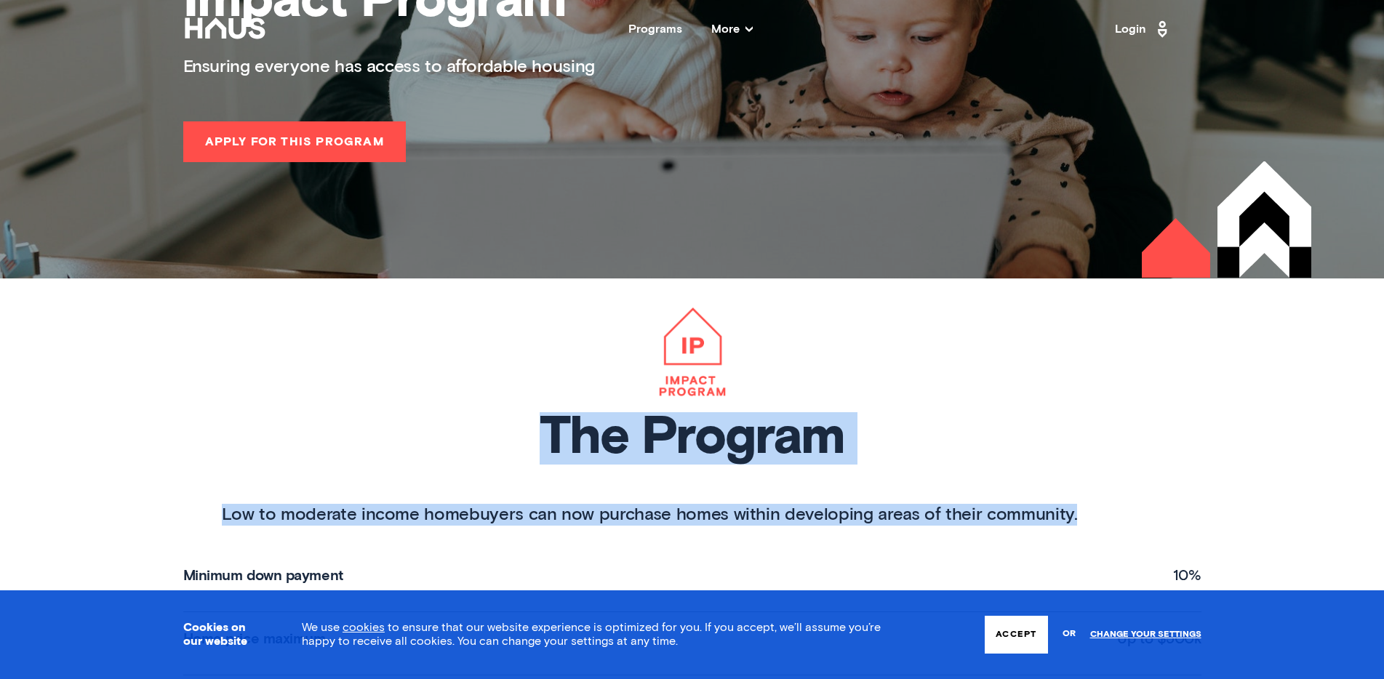  What do you see at coordinates (692, 515) in the screenshot?
I see `p: Low to moderate income homebuyers can now purchase homes within developing areas of their community.` at bounding box center [692, 515].